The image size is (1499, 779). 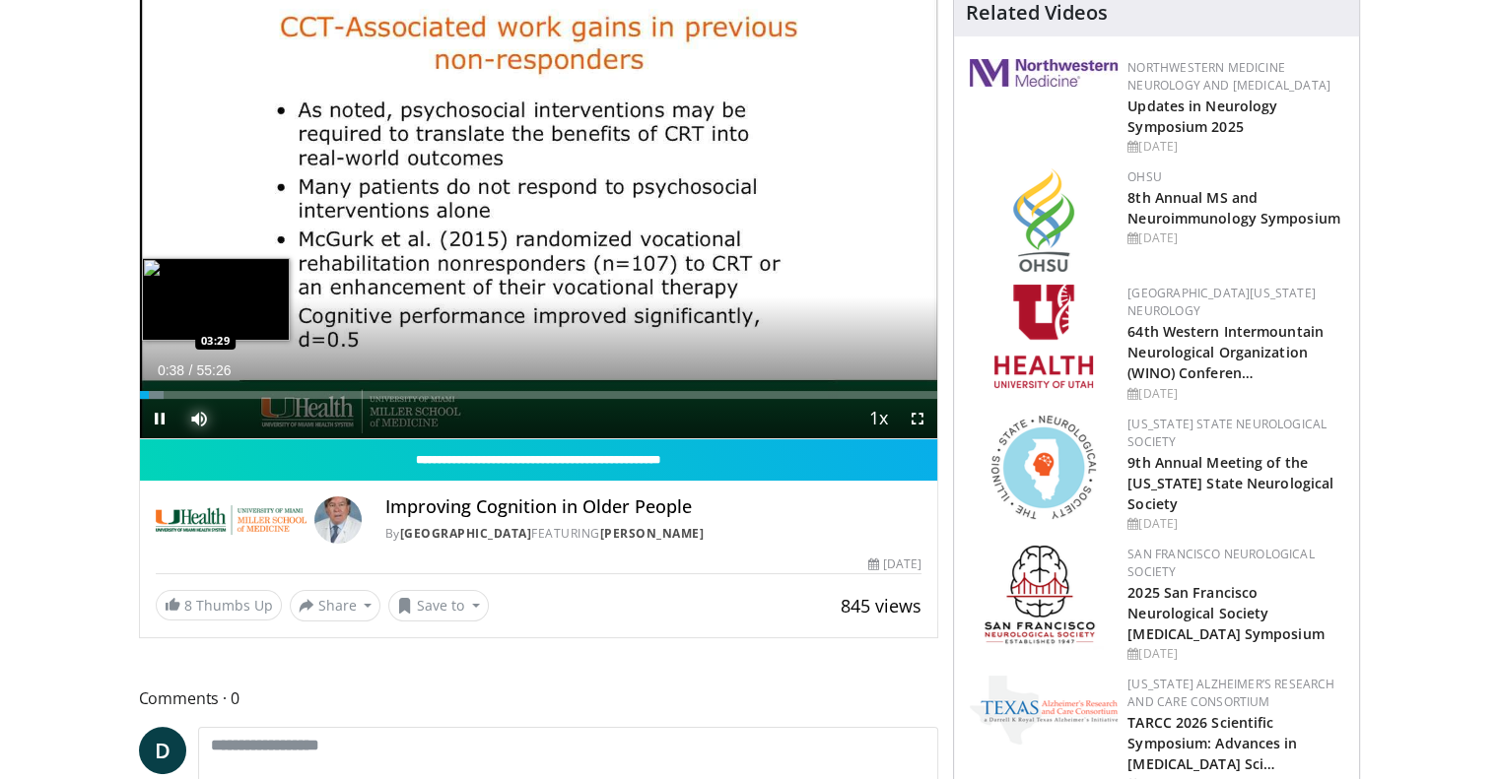 What do you see at coordinates (213, 370) in the screenshot?
I see `span: 55:26` at bounding box center [213, 370].